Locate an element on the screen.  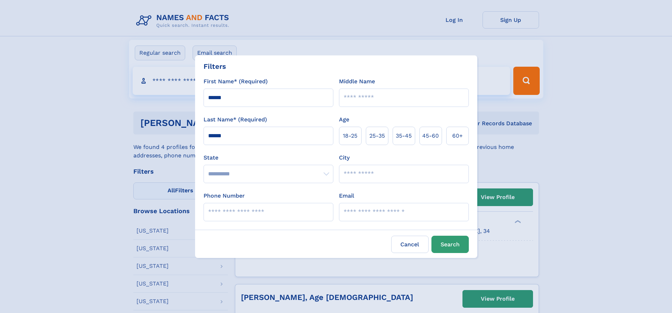
label: City is located at coordinates (344, 158).